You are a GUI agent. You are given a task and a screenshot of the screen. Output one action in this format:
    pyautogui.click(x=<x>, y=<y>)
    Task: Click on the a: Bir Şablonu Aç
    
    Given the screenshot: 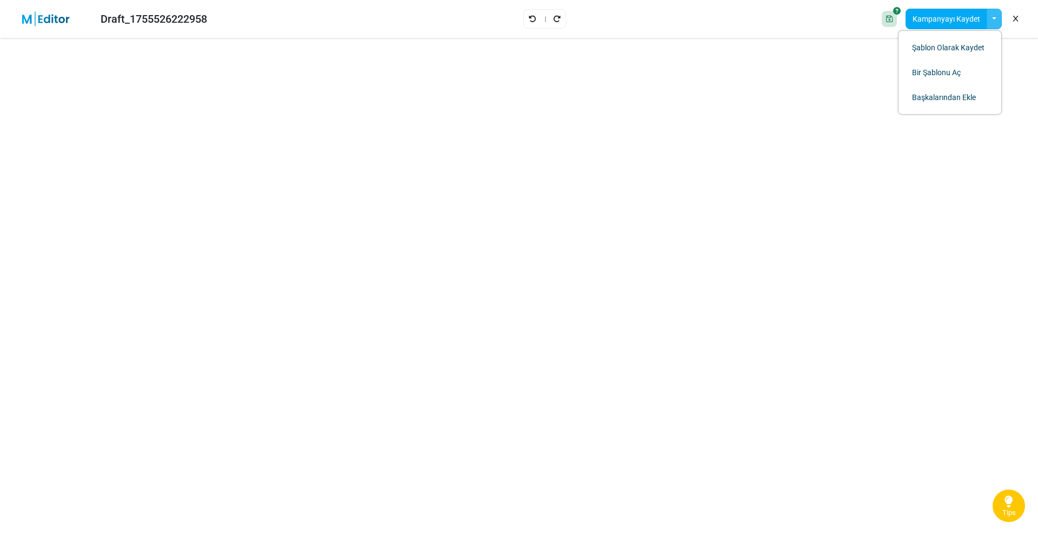 What is the action you would take?
    pyautogui.click(x=950, y=72)
    